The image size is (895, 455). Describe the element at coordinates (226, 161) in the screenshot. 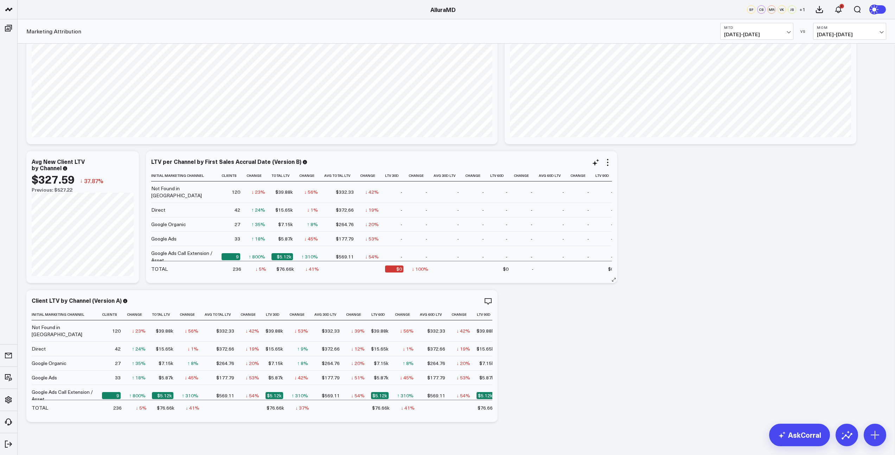

I see `div: LTV per Channel by First Sales Accrual Date (Version B)` at that location.